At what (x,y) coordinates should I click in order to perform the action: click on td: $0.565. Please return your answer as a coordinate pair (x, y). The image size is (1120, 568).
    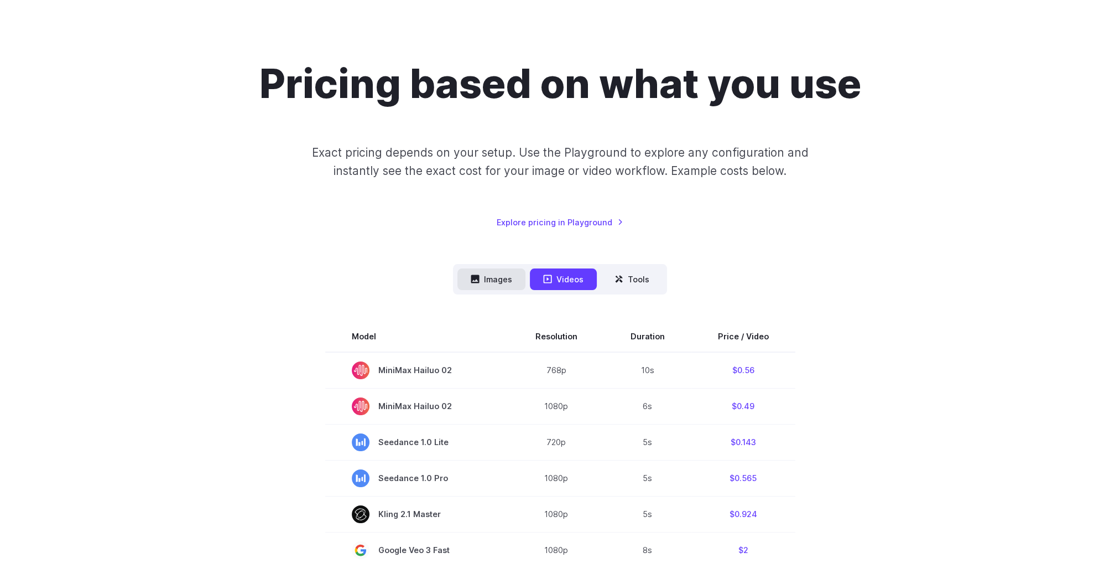
    Looking at the image, I should click on (744, 477).